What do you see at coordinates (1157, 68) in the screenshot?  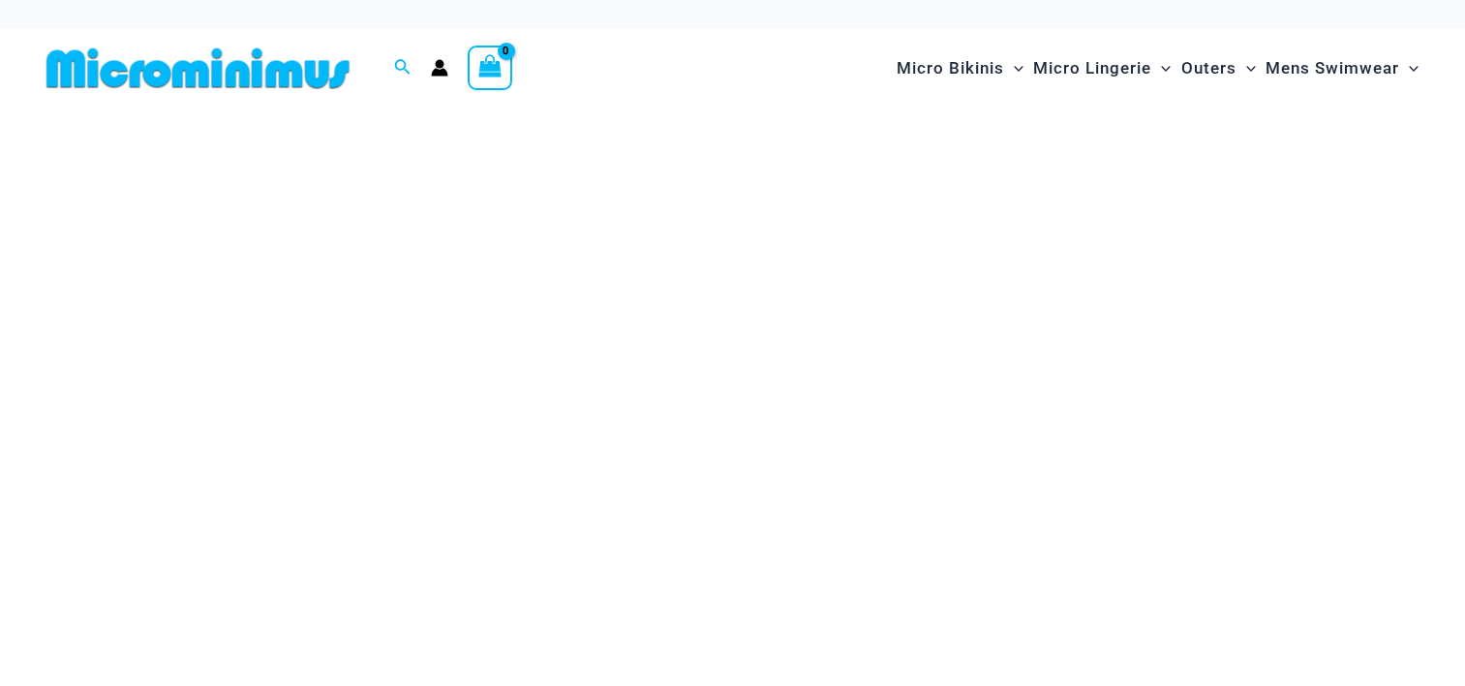 I see `nav: Site Navigation` at bounding box center [1157, 68].